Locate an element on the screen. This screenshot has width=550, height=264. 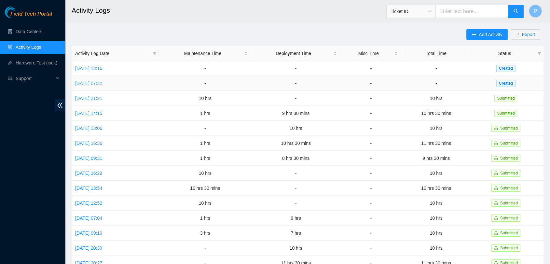
span: Activity Log Date is located at coordinates (113, 53).